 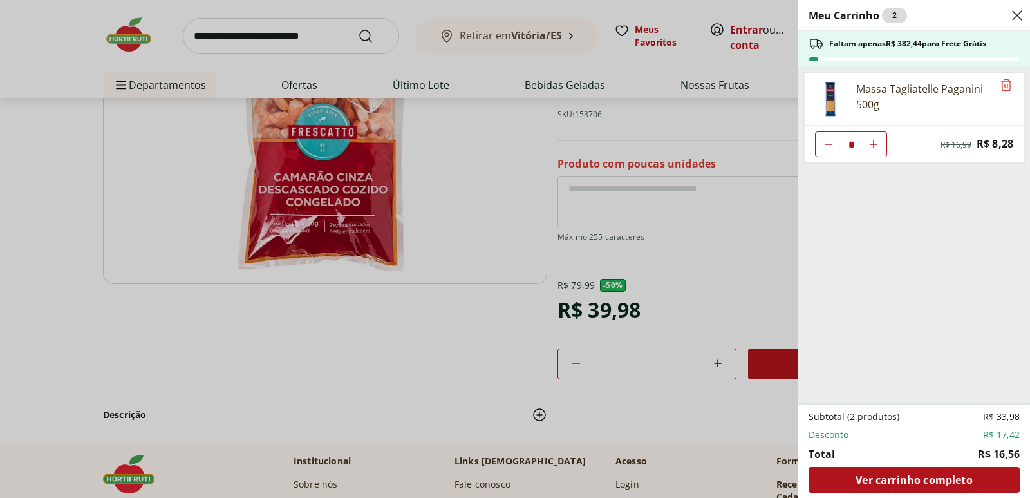 What do you see at coordinates (1001, 417) in the screenshot?
I see `span: R$ 33,98` at bounding box center [1001, 417].